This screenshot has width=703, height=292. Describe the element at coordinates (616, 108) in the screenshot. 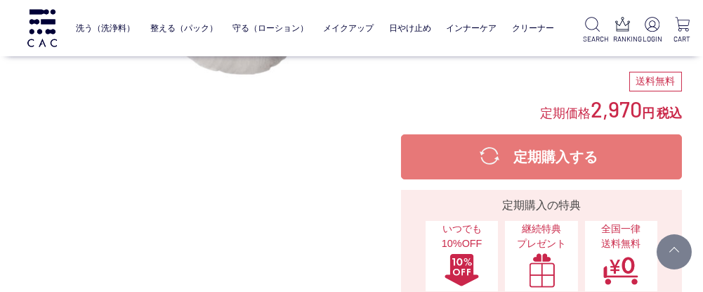

I see `span: 2,970` at that location.